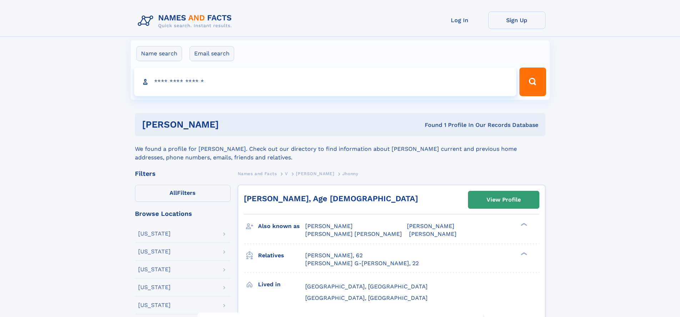  I want to click on a: Names and Facts, so click(258, 173).